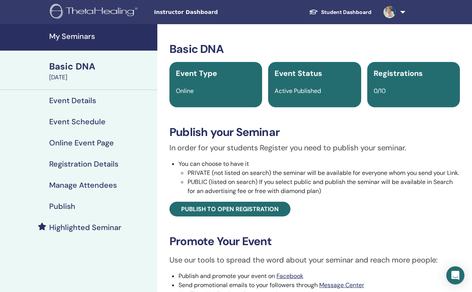 The height and width of the screenshot is (292, 472). What do you see at coordinates (379, 91) in the screenshot?
I see `span: 0/10` at bounding box center [379, 91].